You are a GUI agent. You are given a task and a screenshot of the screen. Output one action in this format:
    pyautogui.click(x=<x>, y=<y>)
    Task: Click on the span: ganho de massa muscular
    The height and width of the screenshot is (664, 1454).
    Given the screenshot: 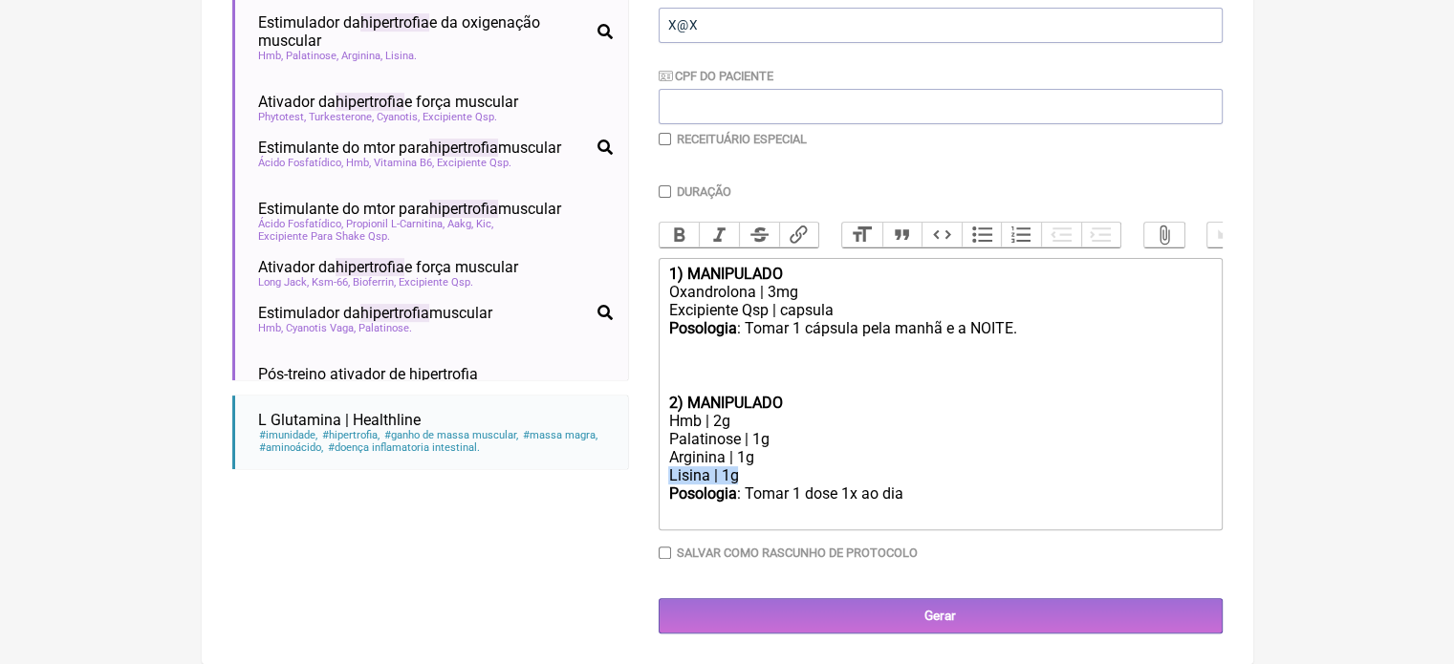 What is the action you would take?
    pyautogui.click(x=451, y=435)
    